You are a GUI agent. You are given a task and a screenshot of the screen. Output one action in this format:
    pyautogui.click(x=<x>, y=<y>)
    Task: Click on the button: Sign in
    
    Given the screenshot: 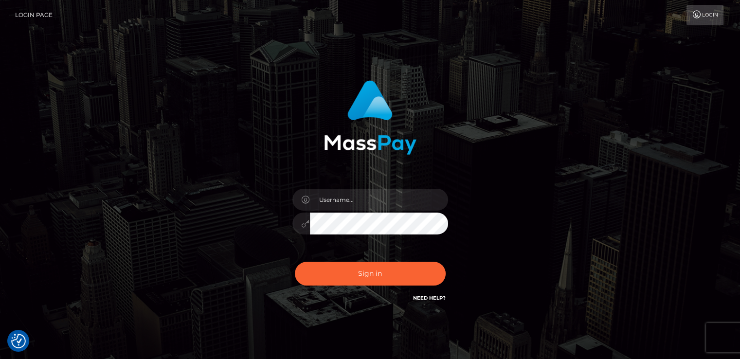 What is the action you would take?
    pyautogui.click(x=370, y=273)
    